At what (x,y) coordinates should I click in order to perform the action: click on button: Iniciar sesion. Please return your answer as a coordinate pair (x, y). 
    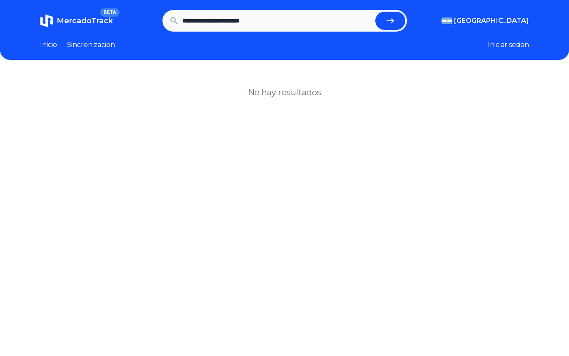
    Looking at the image, I should click on (508, 45).